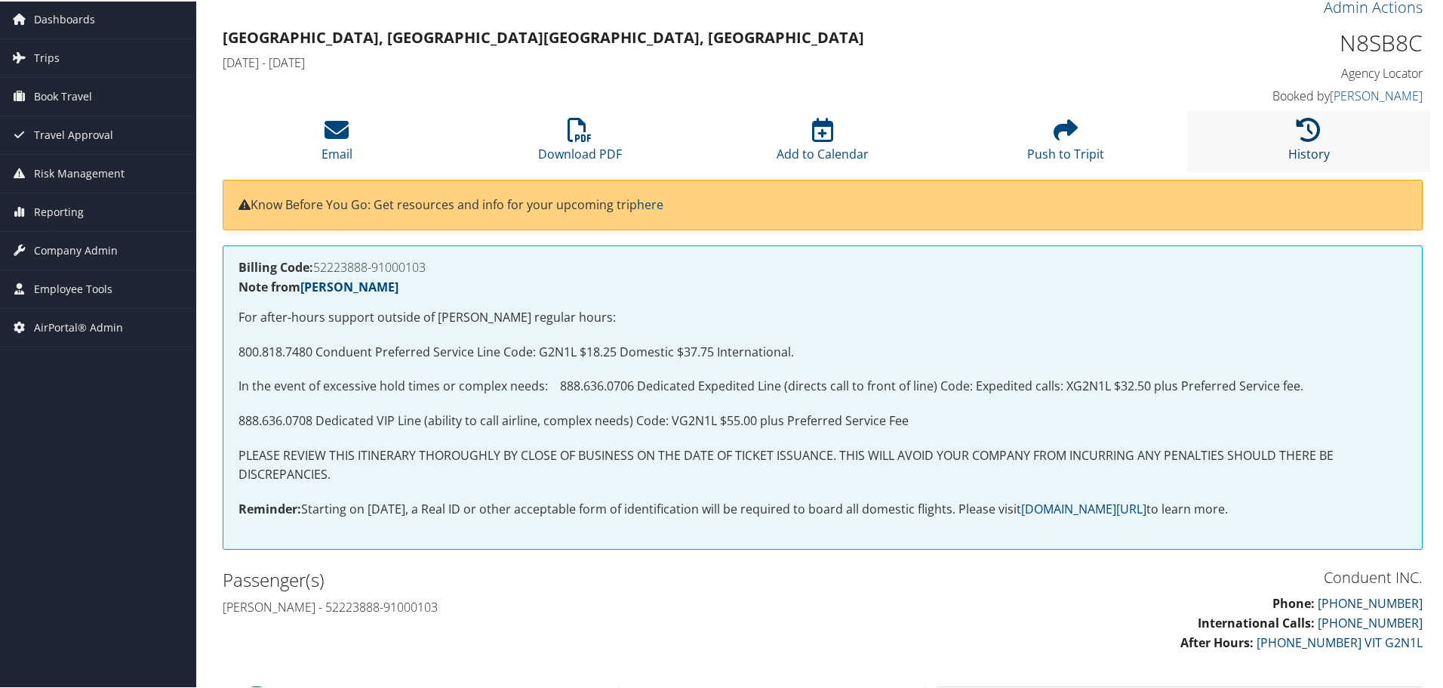 This screenshot has width=1443, height=688. Describe the element at coordinates (823, 143) in the screenshot. I see `a: Add to Calendar` at that location.